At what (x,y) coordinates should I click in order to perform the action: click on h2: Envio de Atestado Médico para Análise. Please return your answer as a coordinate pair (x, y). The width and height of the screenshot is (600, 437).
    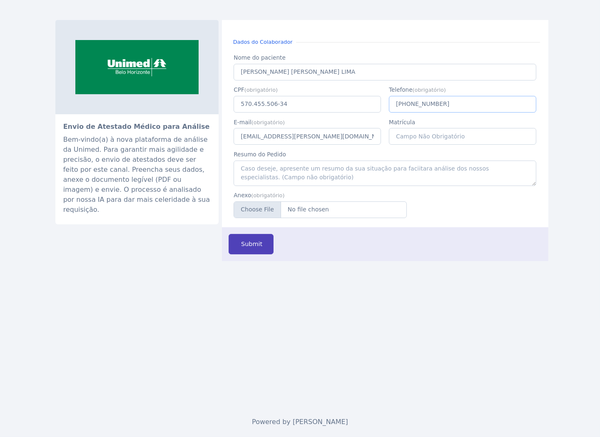
    Looking at the image, I should click on (137, 127).